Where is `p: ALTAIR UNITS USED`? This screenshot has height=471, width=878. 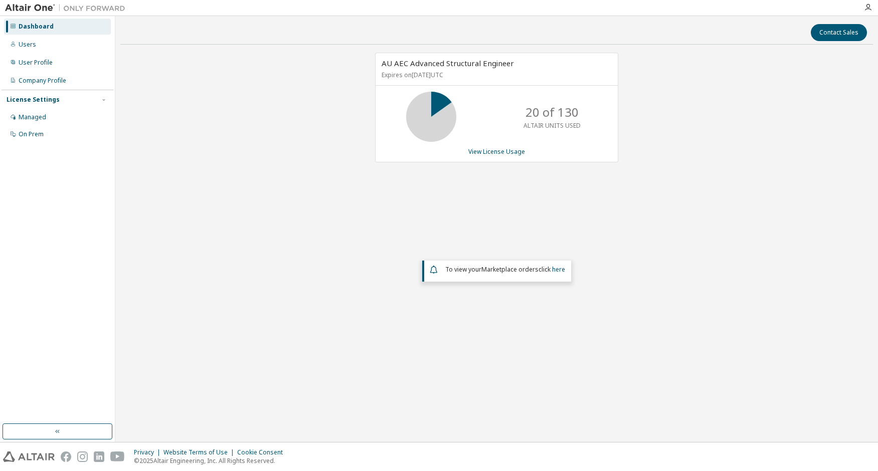 p: ALTAIR UNITS USED is located at coordinates (552, 125).